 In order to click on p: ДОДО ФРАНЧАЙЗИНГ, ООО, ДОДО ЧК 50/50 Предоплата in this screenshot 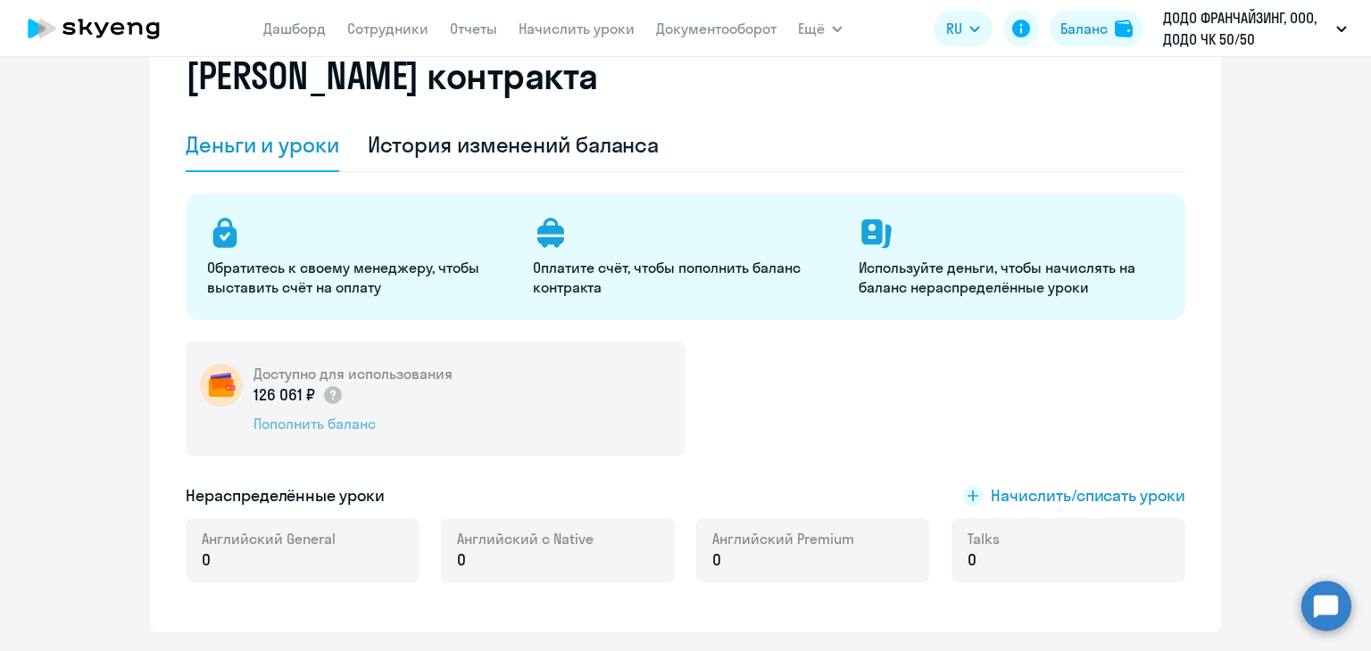, I will do `click(1246, 29)`.